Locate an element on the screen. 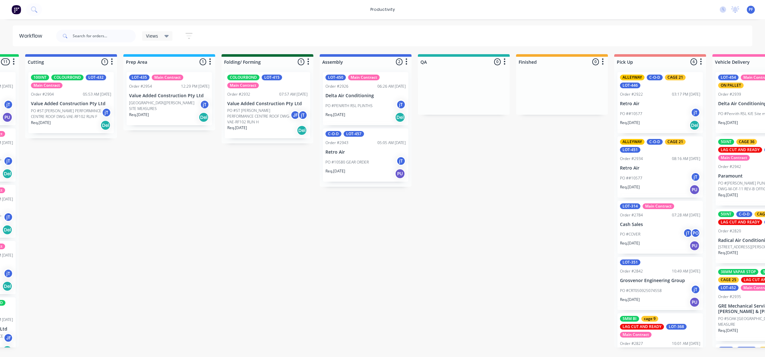 Image resolution: width=765 pixels, height=357 pixels. p: PO #10580 GEAR ORDER is located at coordinates (347, 162).